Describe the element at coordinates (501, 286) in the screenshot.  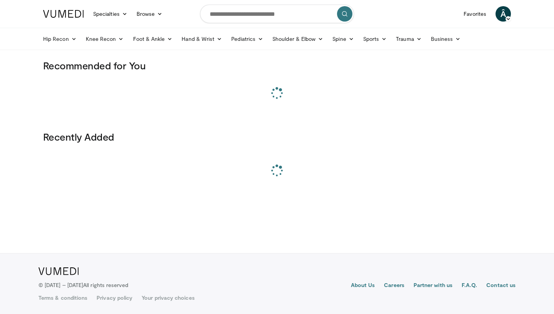
I see `a: Contact us` at that location.